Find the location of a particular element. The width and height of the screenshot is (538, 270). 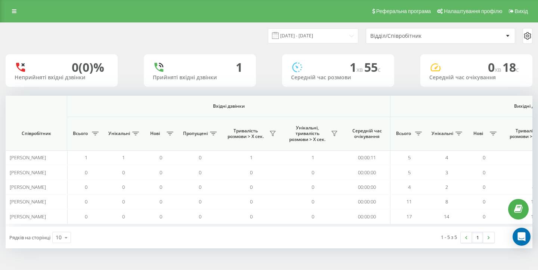

div: Неприйняті вхідні дзвінки is located at coordinates (62, 77).